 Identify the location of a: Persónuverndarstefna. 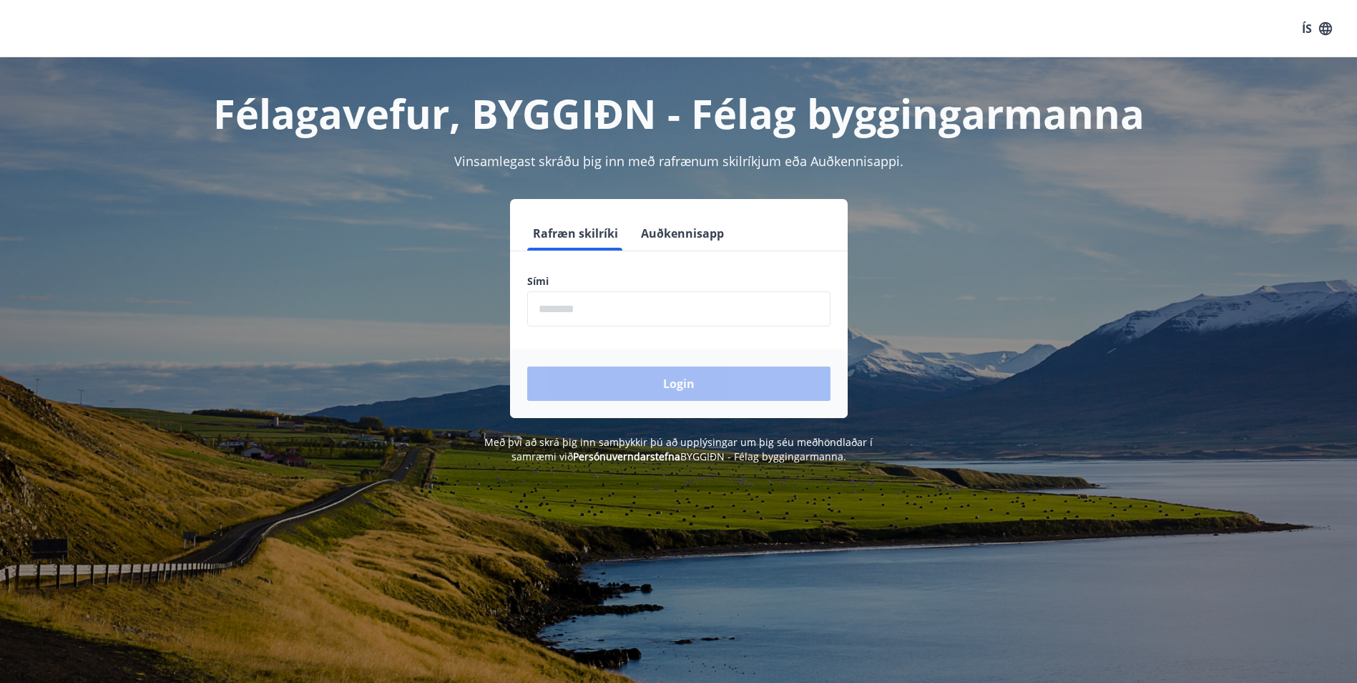
(627, 456).